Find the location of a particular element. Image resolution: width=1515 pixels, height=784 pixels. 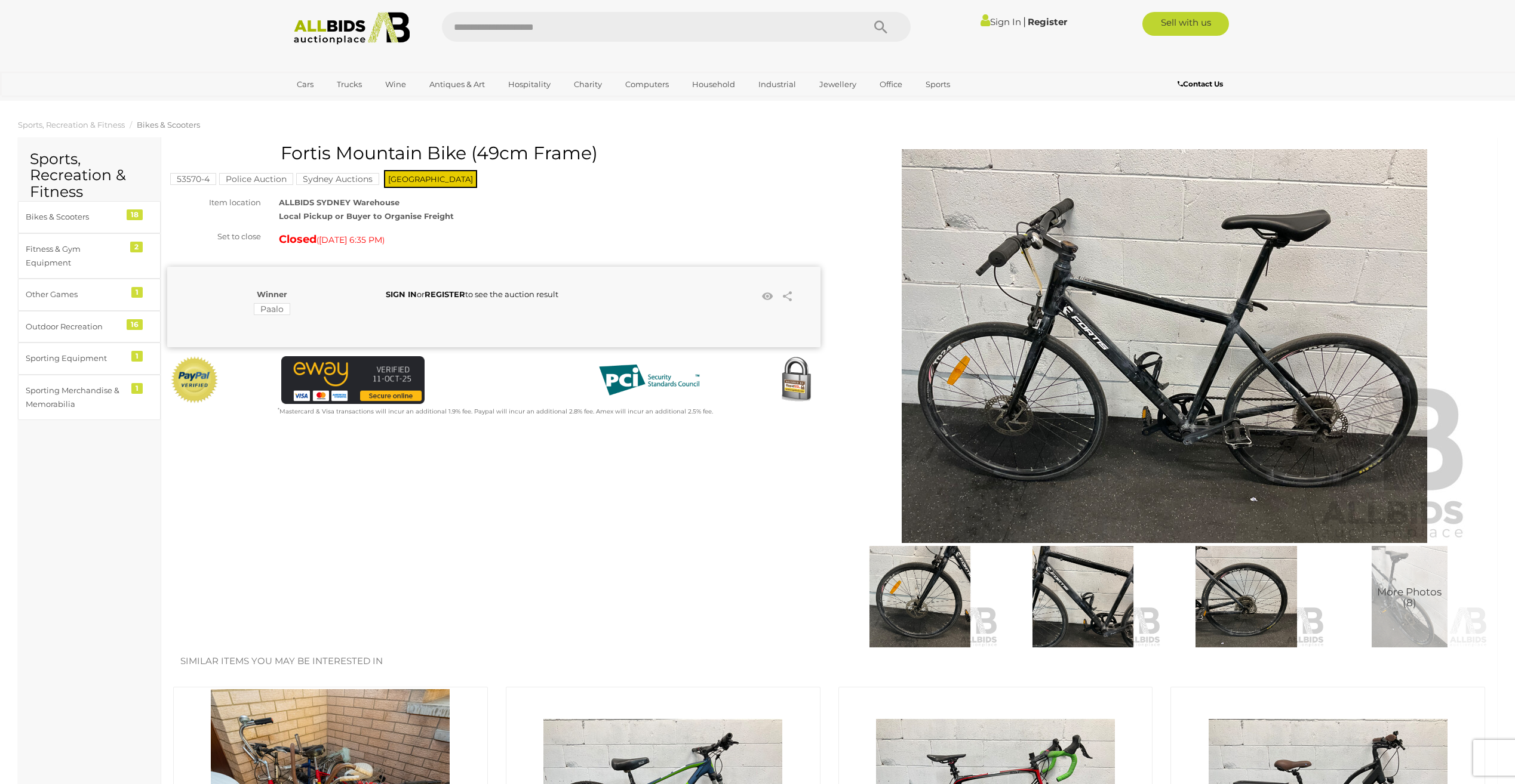

div: 16 is located at coordinates (134, 325).